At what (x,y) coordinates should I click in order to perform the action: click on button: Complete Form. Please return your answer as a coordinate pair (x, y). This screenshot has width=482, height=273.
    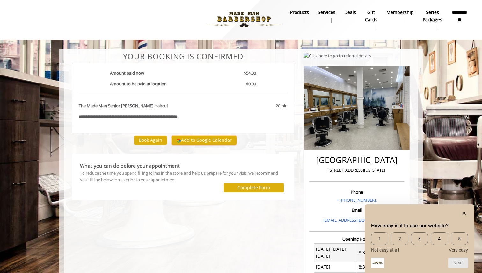
    Looking at the image, I should click on (254, 188).